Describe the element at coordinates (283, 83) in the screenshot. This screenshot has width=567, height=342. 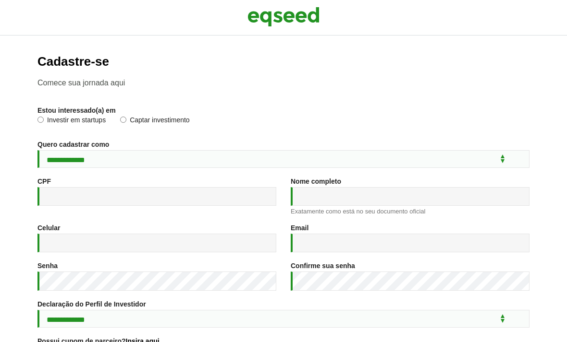
I see `p: Comece sua jornada aqui` at that location.